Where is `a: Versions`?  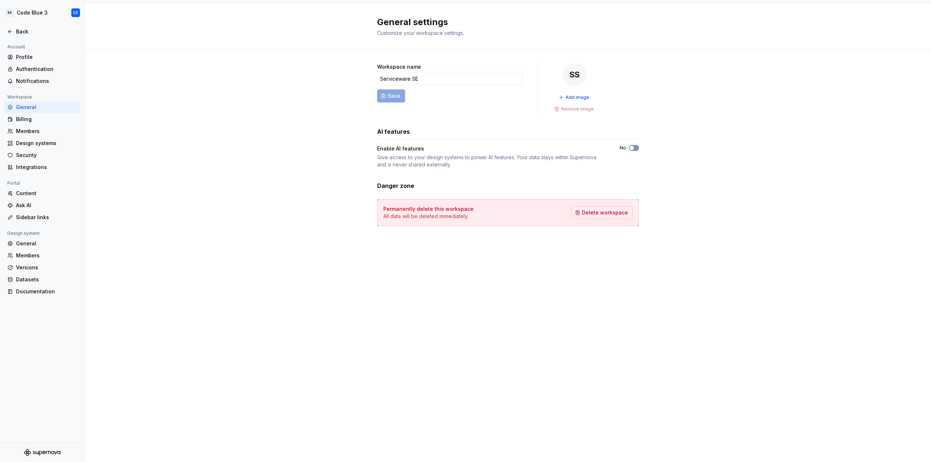 a: Versions is located at coordinates (42, 268).